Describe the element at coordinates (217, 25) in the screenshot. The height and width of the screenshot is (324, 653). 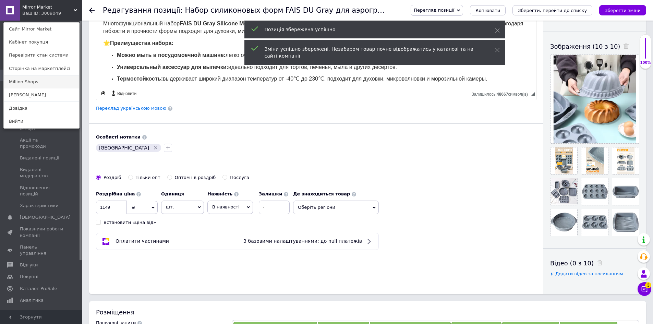
I see `span: Многофункциональный набор станет незаменимым помощником для приготовления десертов, кексов, хлеба...` at that location.